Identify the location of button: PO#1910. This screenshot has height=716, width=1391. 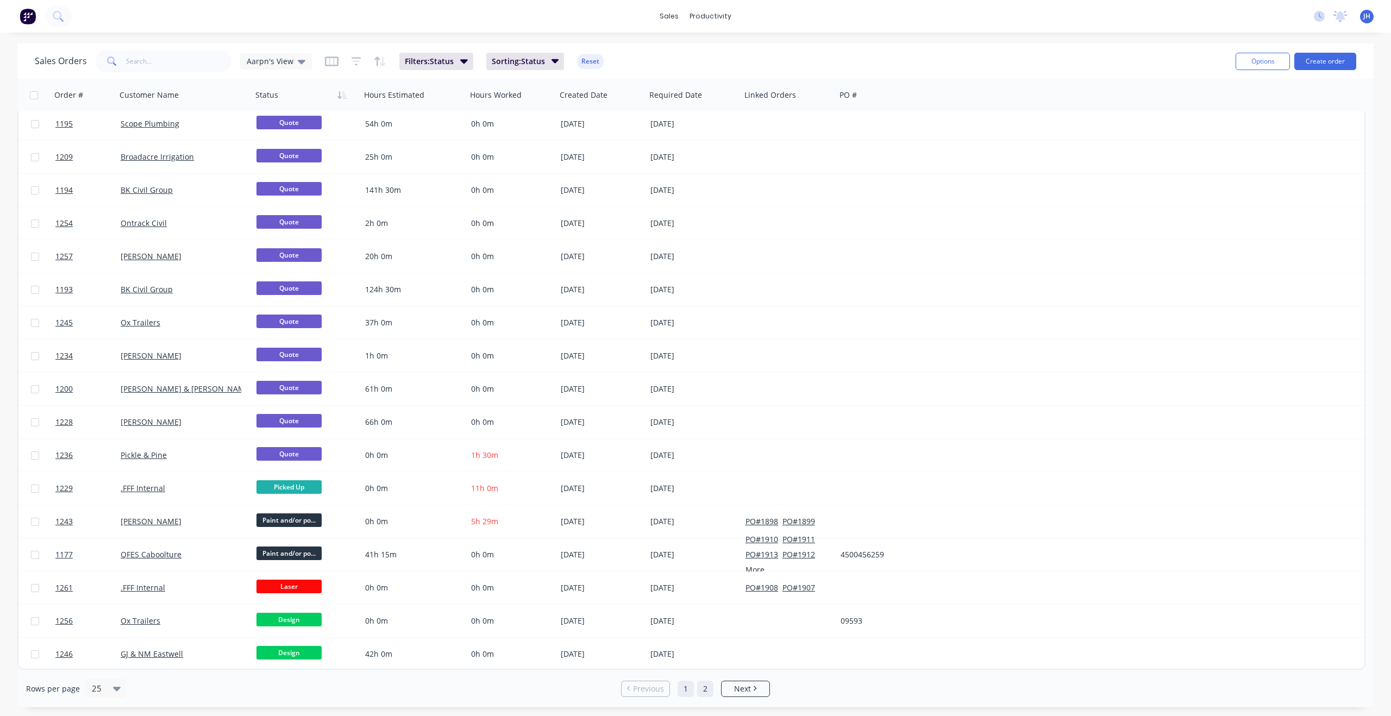
(762, 539).